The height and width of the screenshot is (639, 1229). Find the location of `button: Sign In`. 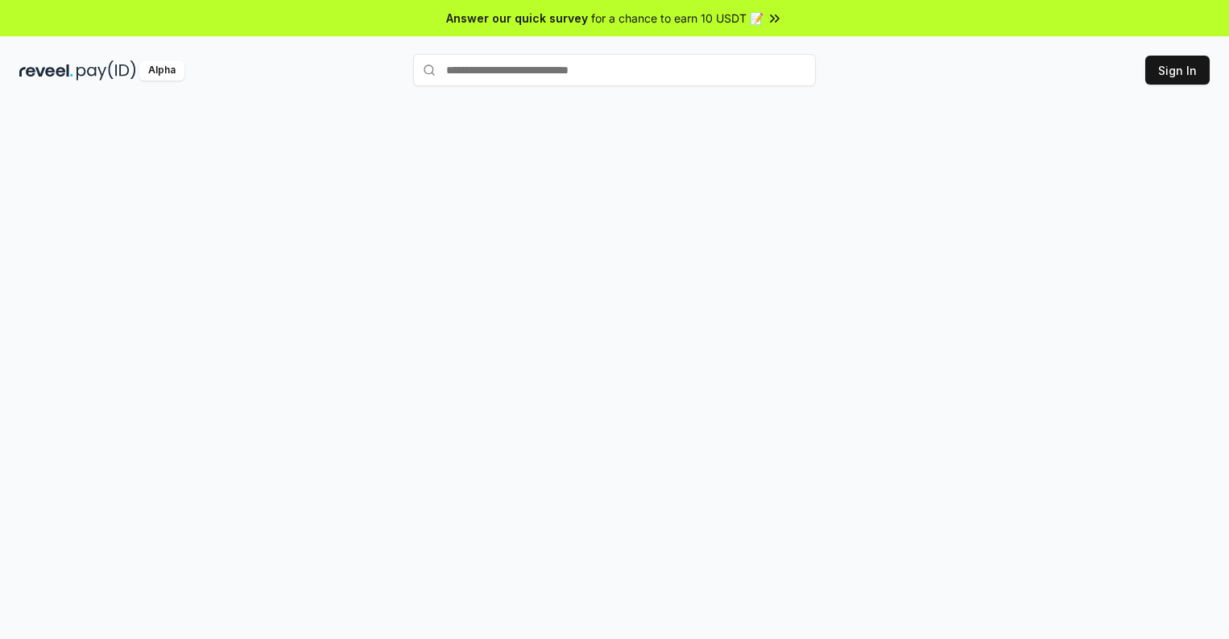

button: Sign In is located at coordinates (1178, 70).